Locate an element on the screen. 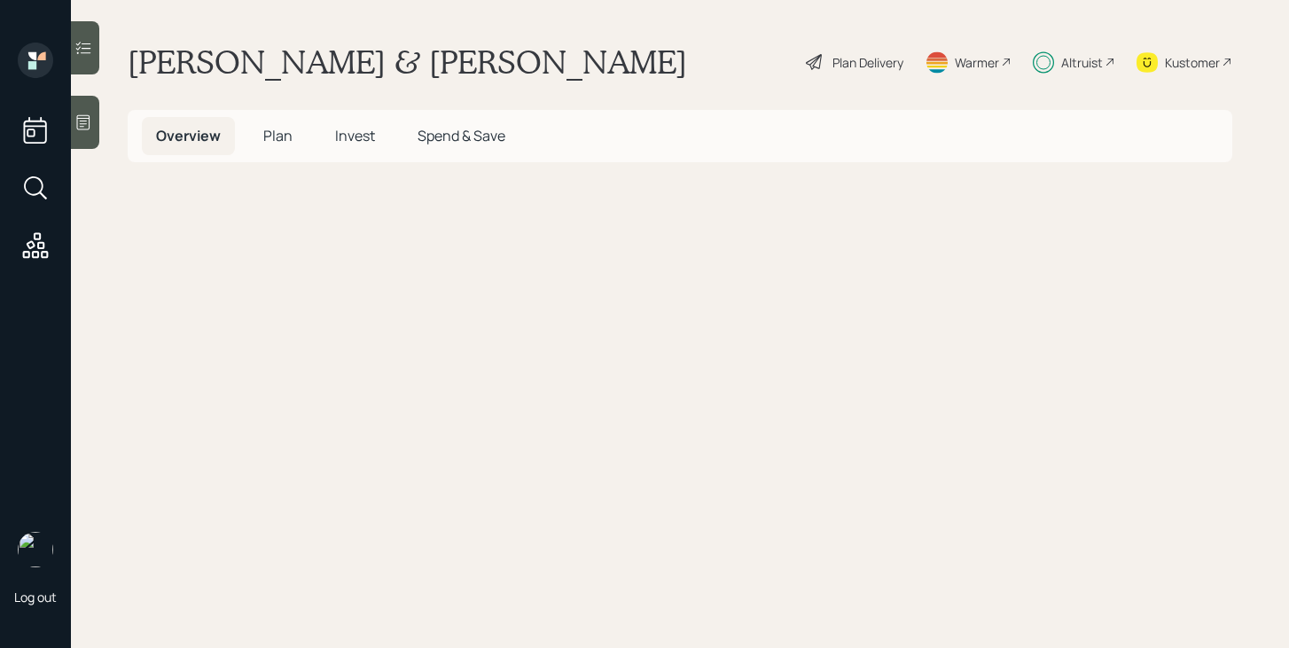  div: Warmer is located at coordinates (977, 62).